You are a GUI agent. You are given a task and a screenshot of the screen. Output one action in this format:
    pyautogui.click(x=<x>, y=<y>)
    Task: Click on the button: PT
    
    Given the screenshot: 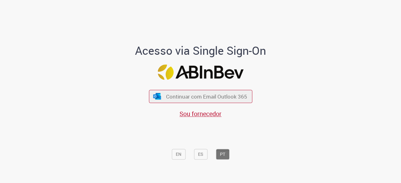 What is the action you would take?
    pyautogui.click(x=222, y=155)
    